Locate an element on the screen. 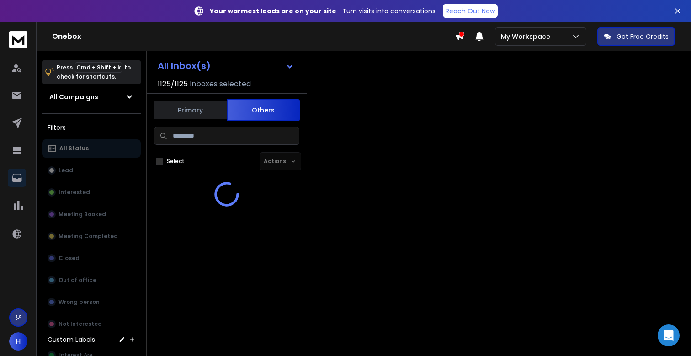  button: All Inbox(s) is located at coordinates (226, 66).